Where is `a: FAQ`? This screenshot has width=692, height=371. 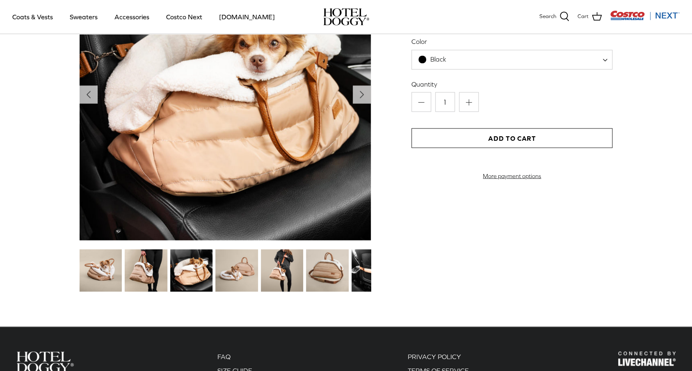 a: FAQ is located at coordinates (224, 356).